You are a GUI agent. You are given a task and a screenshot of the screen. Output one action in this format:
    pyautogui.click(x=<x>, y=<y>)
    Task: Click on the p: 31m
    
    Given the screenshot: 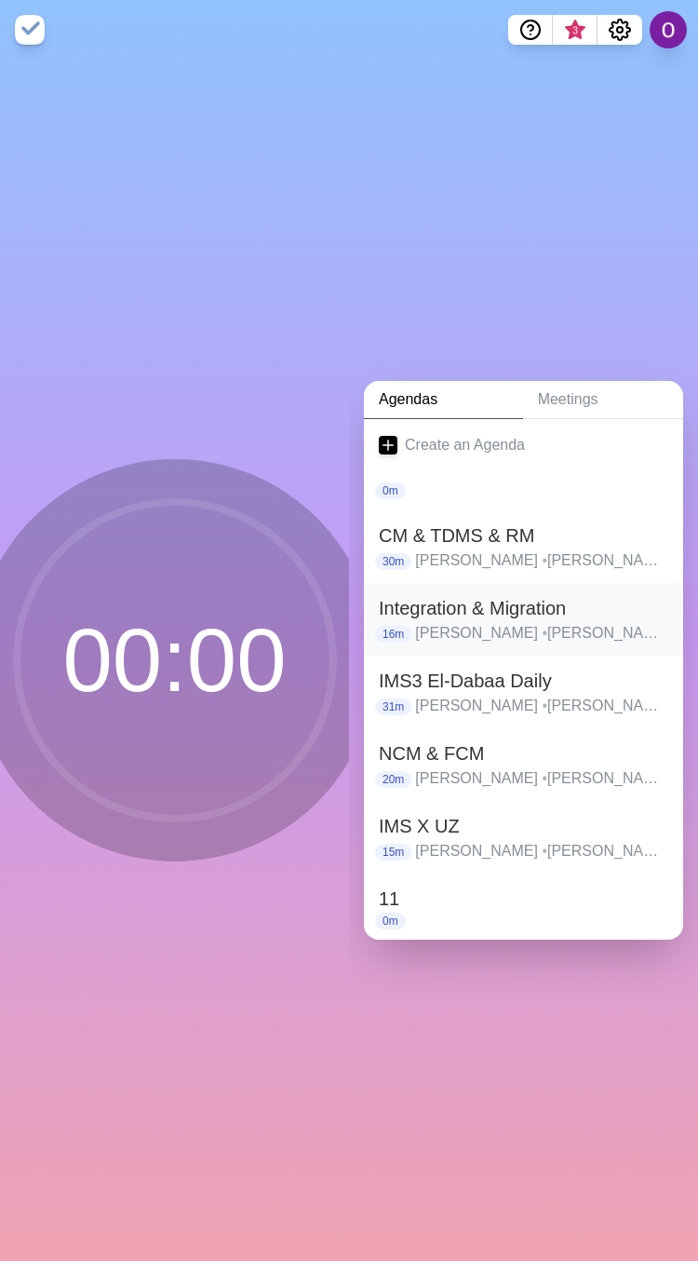 What is the action you would take?
    pyautogui.click(x=393, y=707)
    